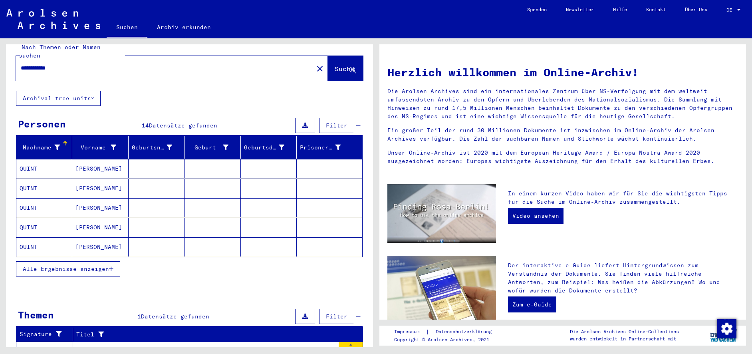 This screenshot has width=752, height=354. Describe the element at coordinates (410, 332) in the screenshot. I see `a: Impressum` at that location.